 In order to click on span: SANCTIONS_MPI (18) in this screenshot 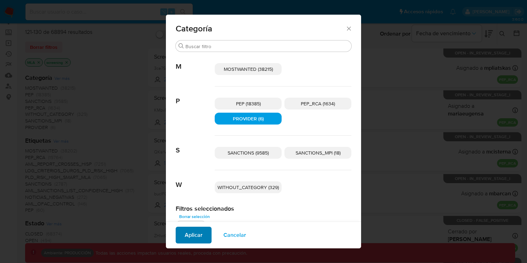, I will do `click(318, 153)`.